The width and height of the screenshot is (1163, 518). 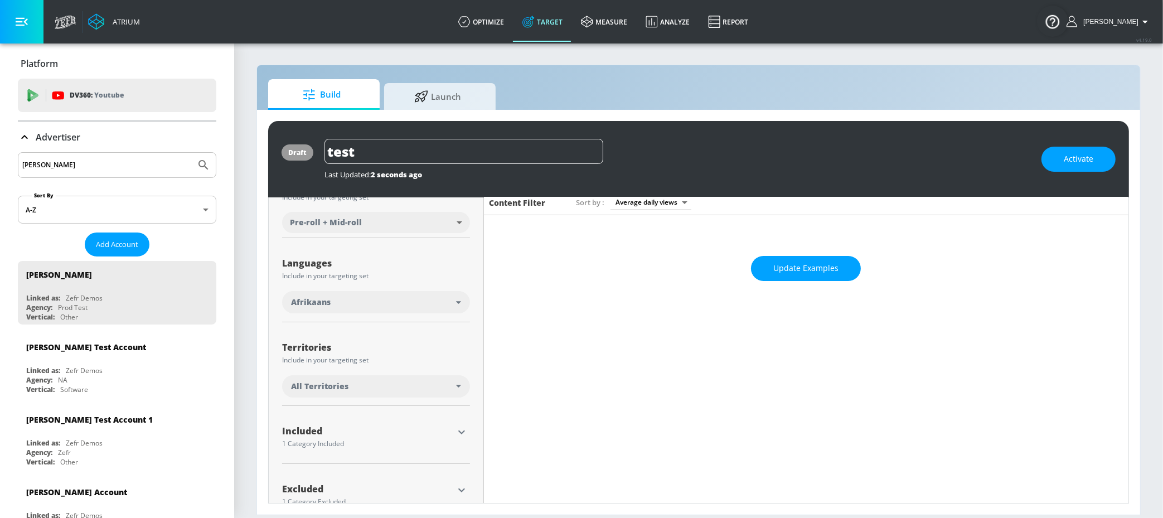 I want to click on div: draft, so click(x=297, y=152).